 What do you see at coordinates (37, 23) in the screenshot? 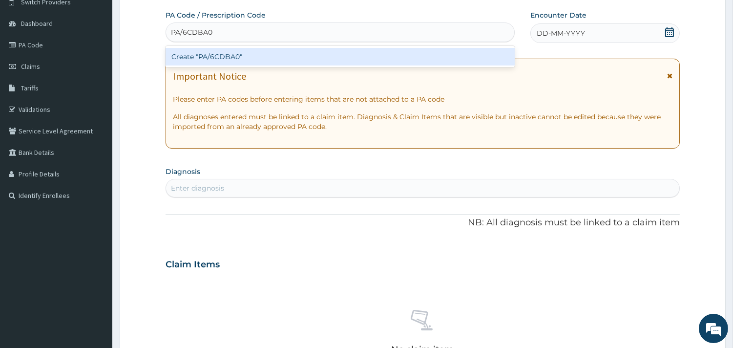
I see `span: Dashboard` at bounding box center [37, 23].